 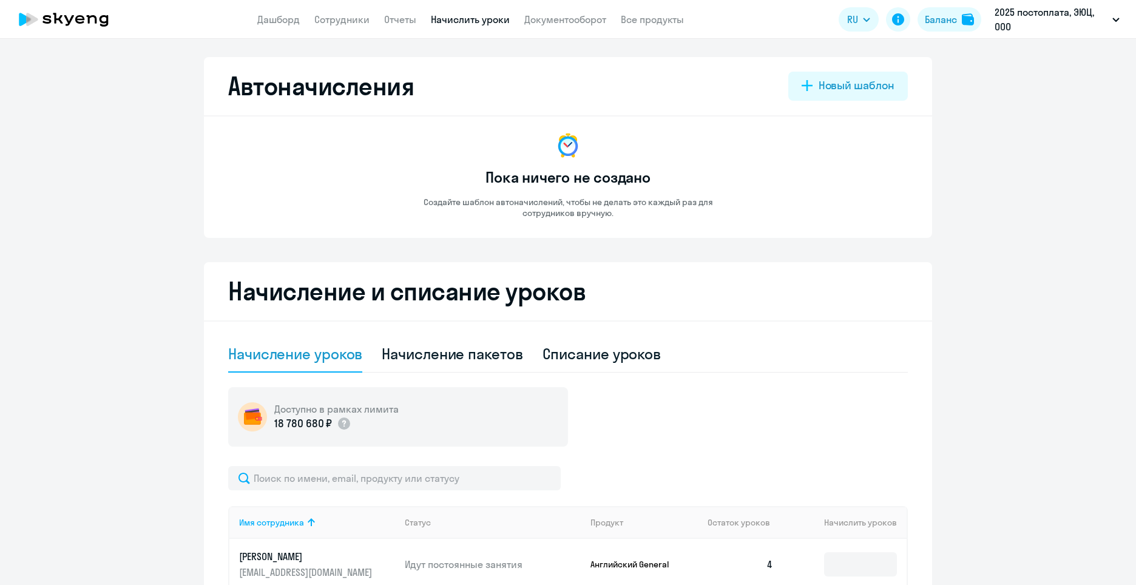 I want to click on p: 18 780 680 ₽, so click(x=303, y=423).